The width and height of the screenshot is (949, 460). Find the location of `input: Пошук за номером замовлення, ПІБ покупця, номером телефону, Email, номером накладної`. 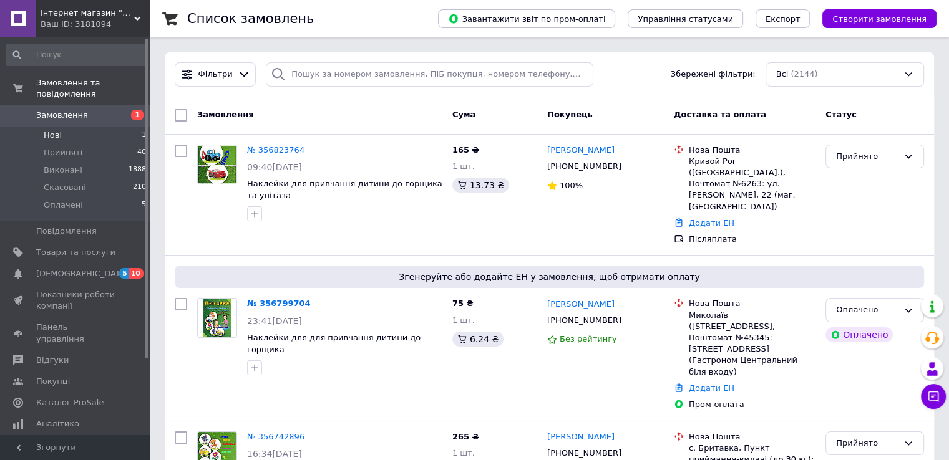

input: Пошук за номером замовлення, ПІБ покупця, номером телефону, Email, номером накладної is located at coordinates (429, 74).